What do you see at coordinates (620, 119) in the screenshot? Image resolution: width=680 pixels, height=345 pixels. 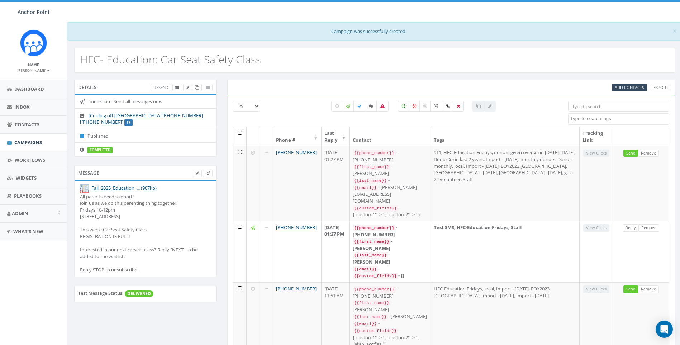 I see `textarea: Search` at bounding box center [620, 119].